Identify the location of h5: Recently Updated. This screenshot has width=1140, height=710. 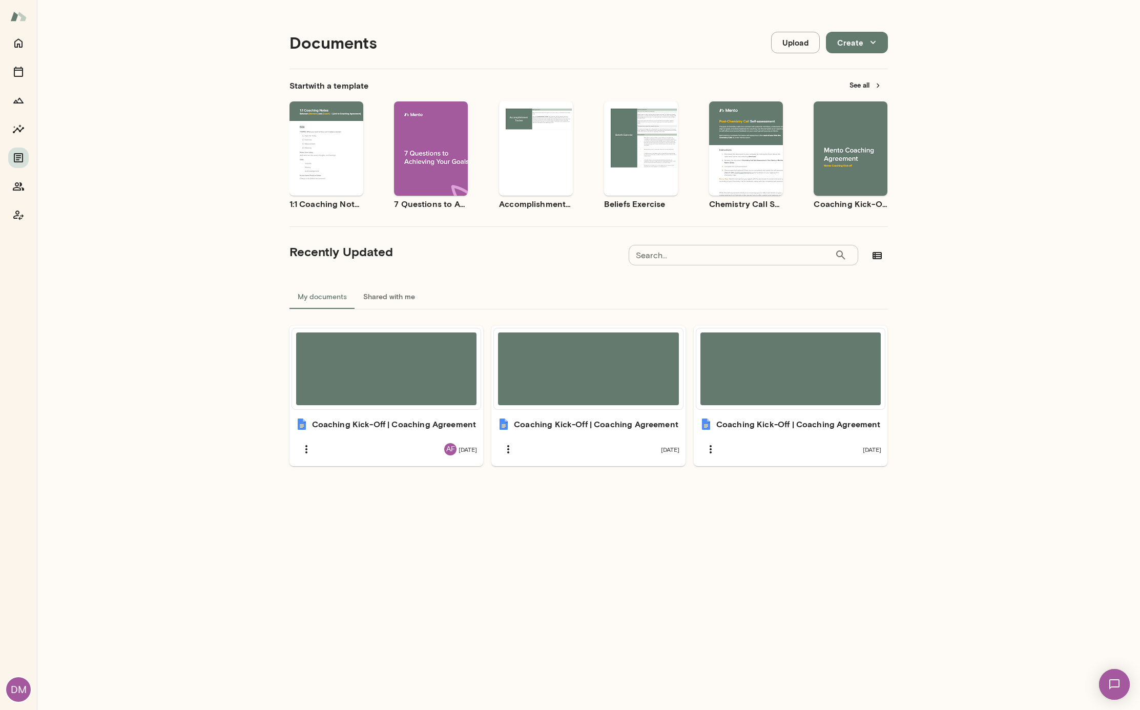
(341, 251).